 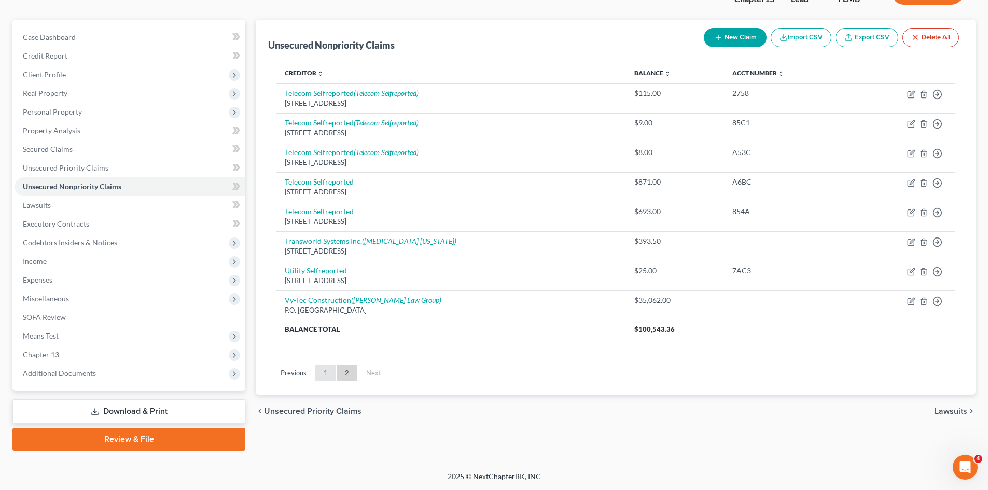 I want to click on div: $25.00, so click(x=674, y=271).